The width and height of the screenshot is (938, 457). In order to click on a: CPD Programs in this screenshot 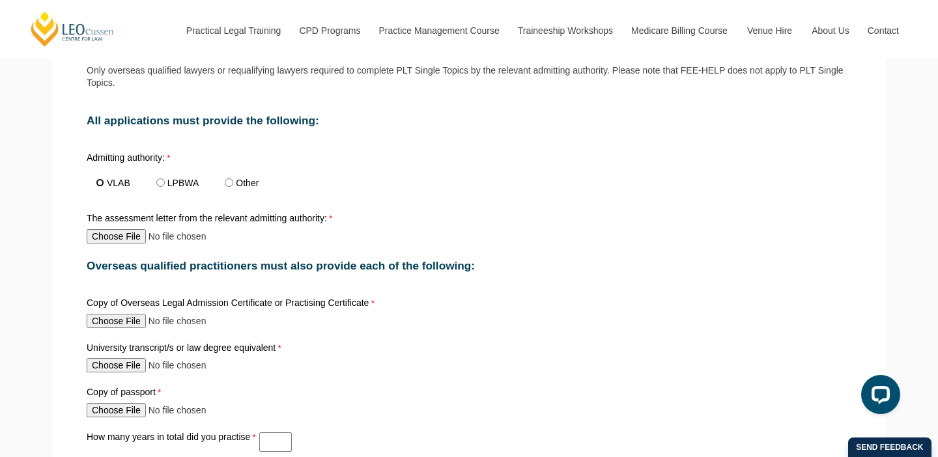, I will do `click(329, 31)`.